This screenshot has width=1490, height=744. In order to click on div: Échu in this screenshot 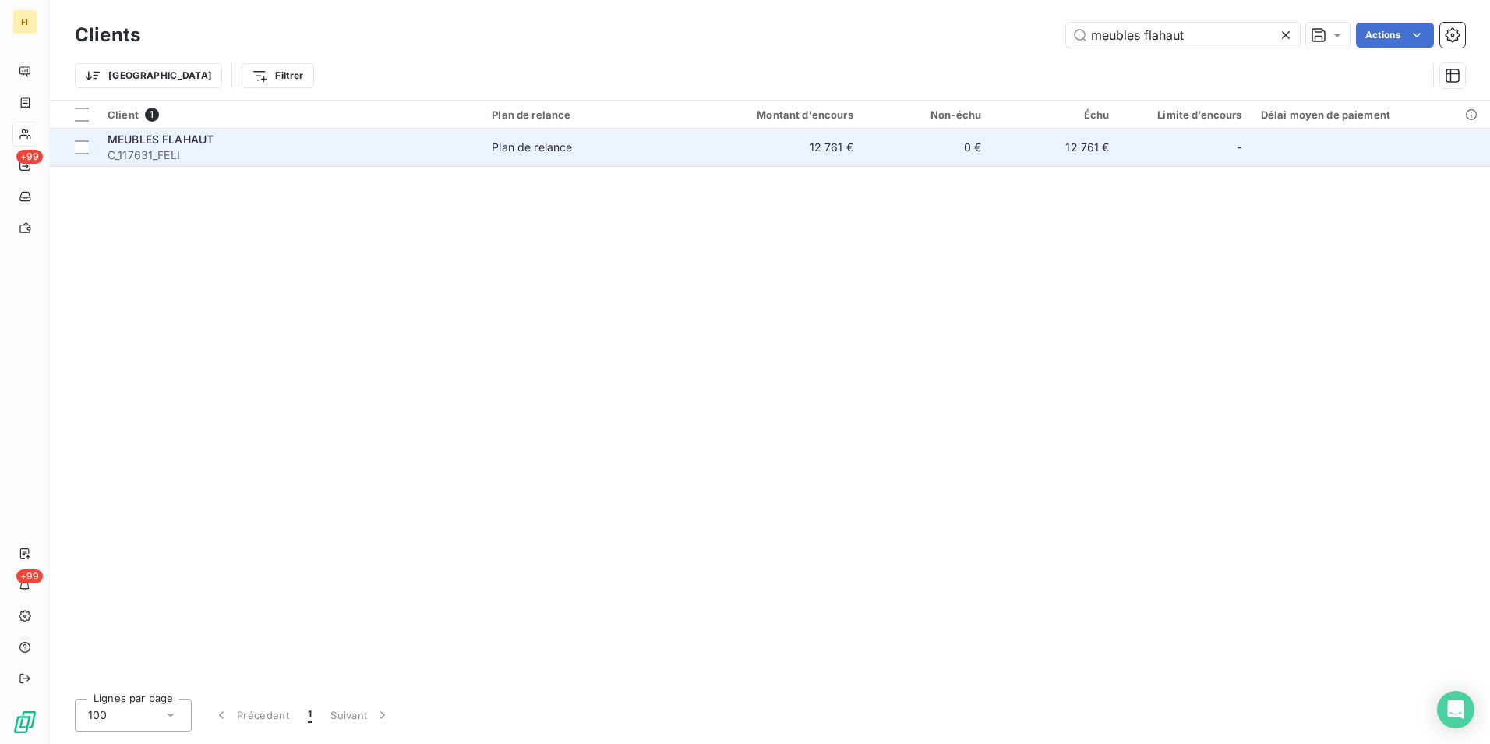, I will do `click(1055, 115)`.